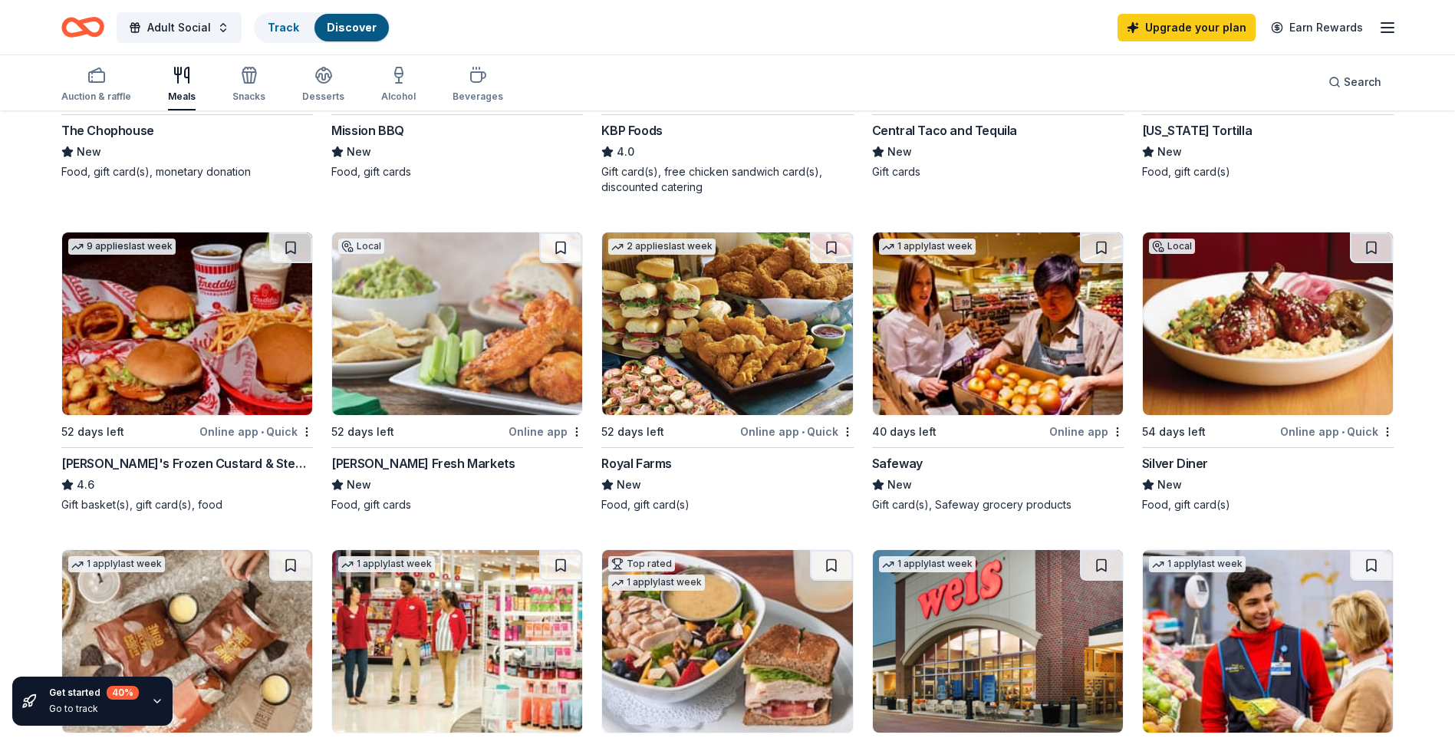  What do you see at coordinates (998, 505) in the screenshot?
I see `div: Gift card(s), Safeway grocery products` at bounding box center [998, 505].